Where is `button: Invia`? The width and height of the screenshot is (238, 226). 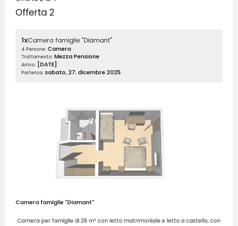
button: Invia is located at coordinates (188, 186).